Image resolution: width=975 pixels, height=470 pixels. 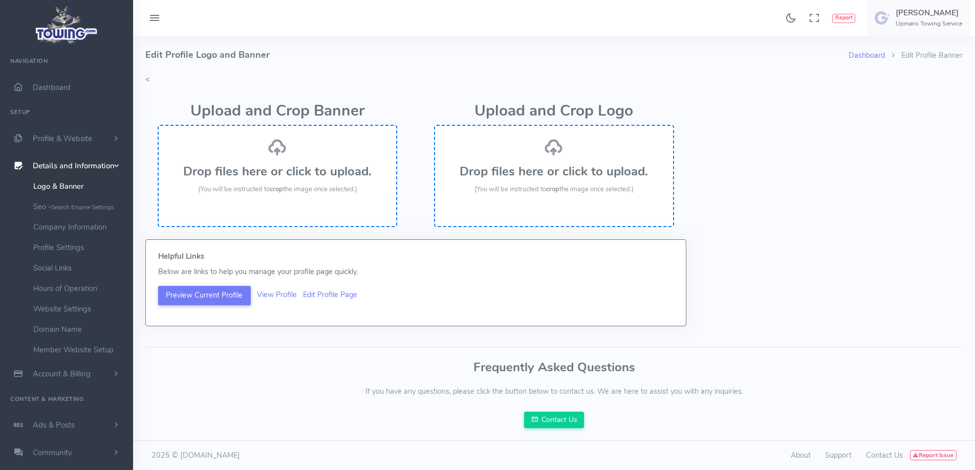 What do you see at coordinates (277, 111) in the screenshot?
I see `h2: Upload and Crop Banner` at bounding box center [277, 111].